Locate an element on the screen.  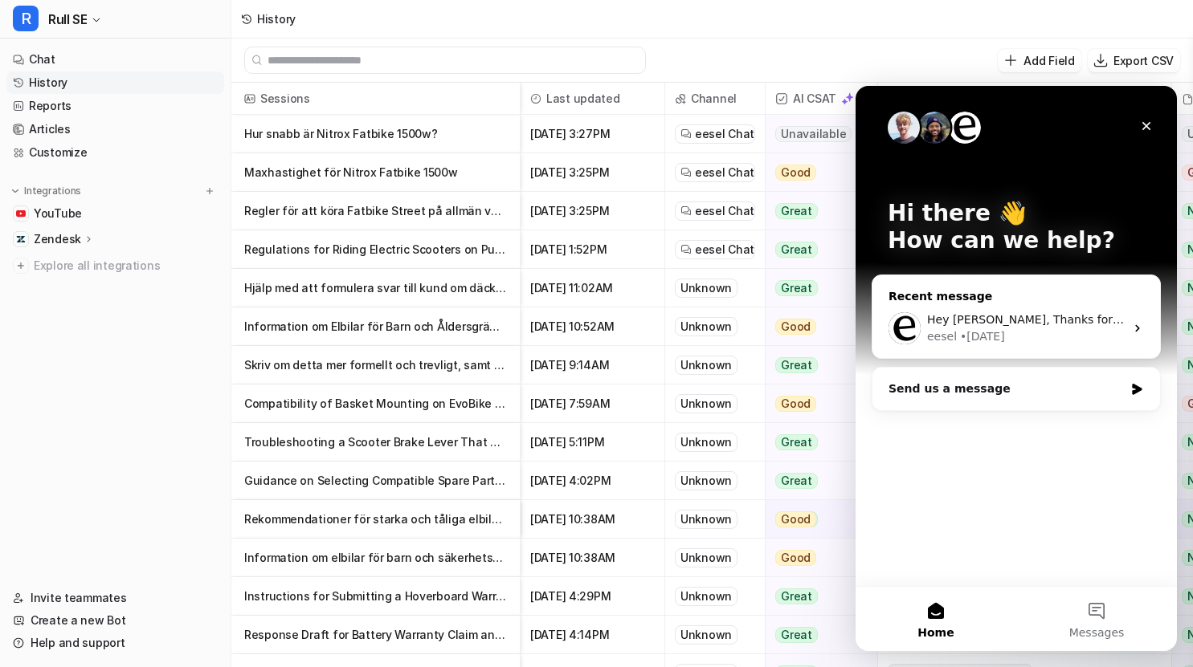
p: Response Draft for Battery Warranty Claim and Return Process is located at coordinates (375, 635).